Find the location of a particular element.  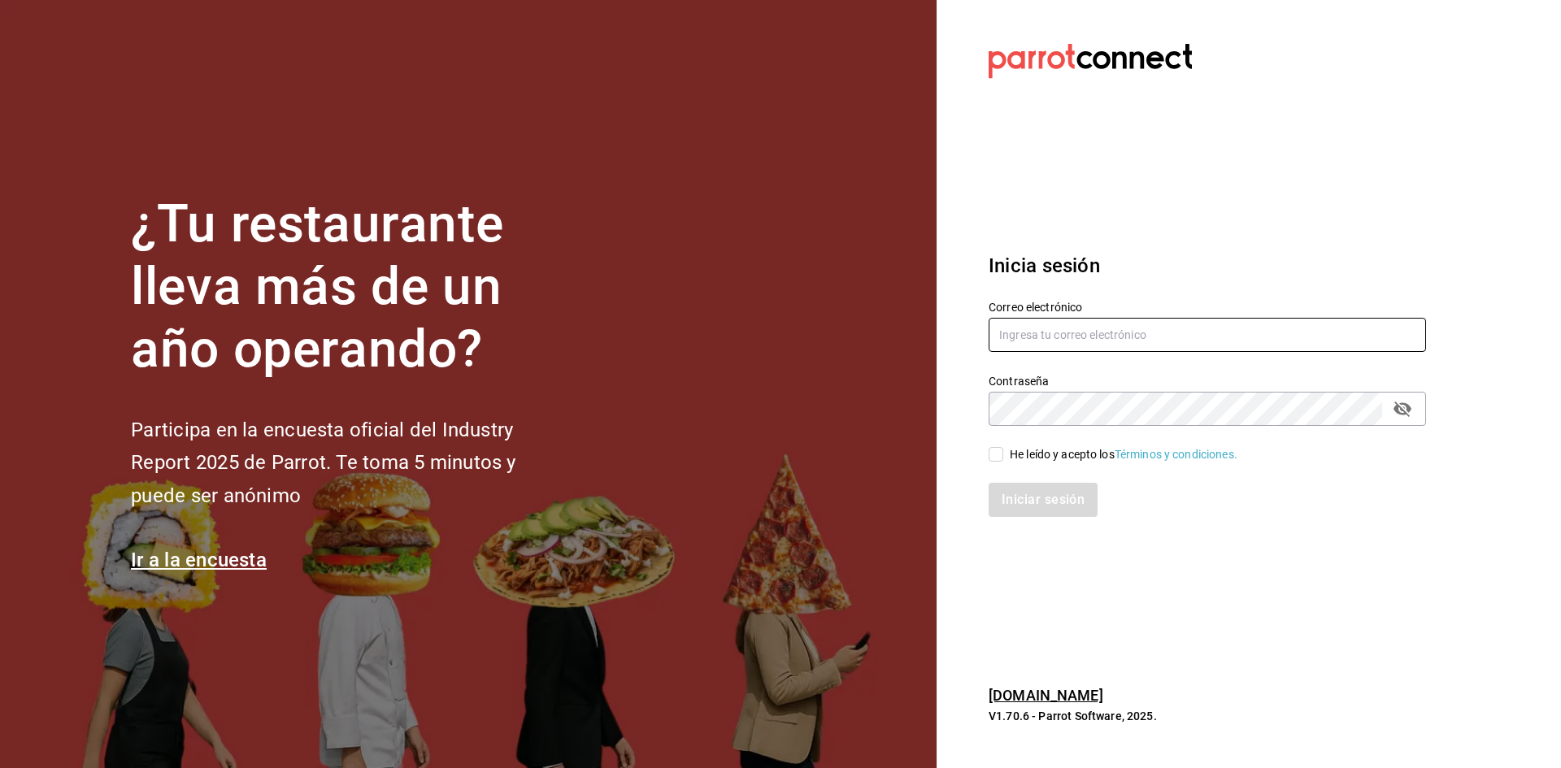

button: passwordField is located at coordinates (1402, 409).